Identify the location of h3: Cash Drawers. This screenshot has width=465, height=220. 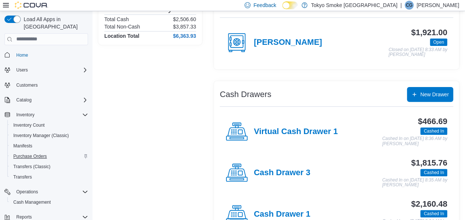
(245, 94).